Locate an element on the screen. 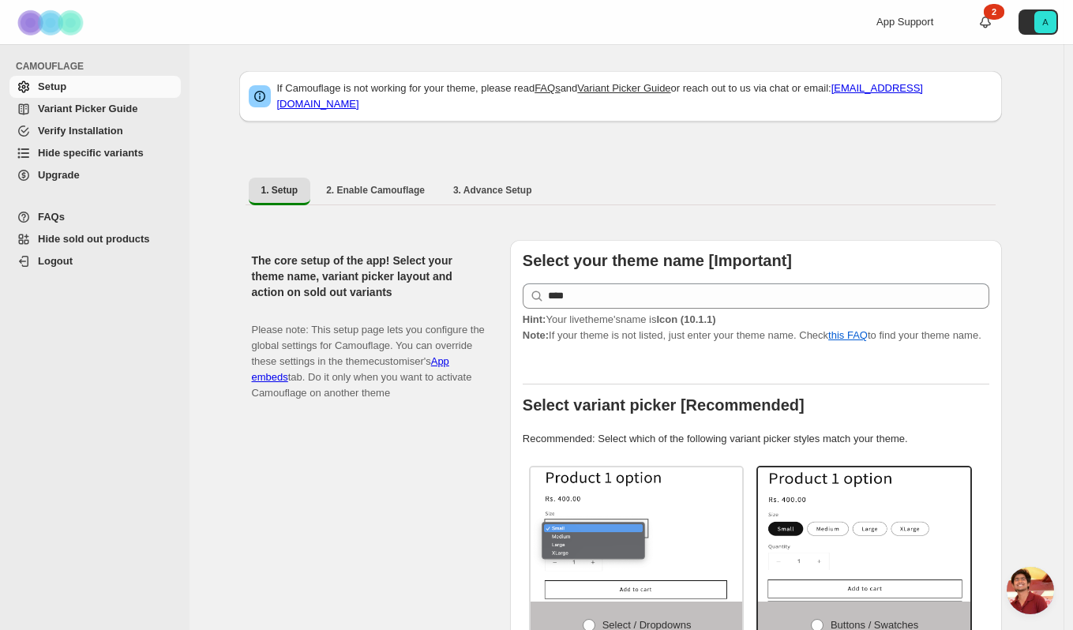  strong: Hint: is located at coordinates (534, 319).